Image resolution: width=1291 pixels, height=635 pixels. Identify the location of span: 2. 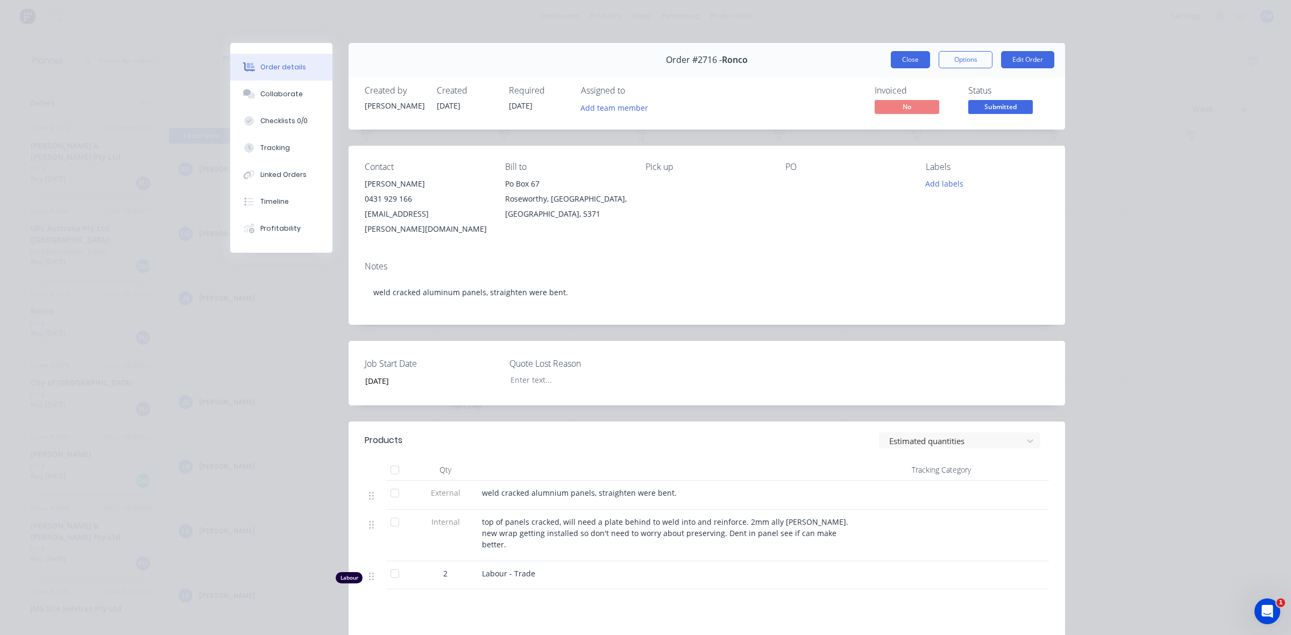
(445, 573).